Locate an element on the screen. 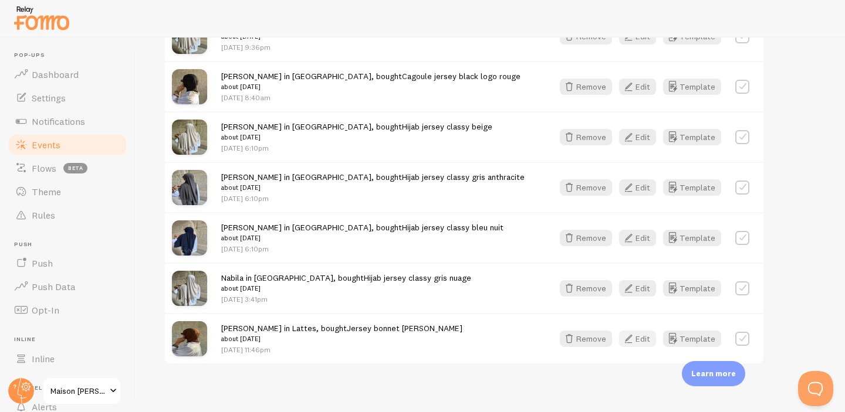 This screenshot has width=845, height=412. img: fomo-relay-logo-orange.svg is located at coordinates (42, 18).